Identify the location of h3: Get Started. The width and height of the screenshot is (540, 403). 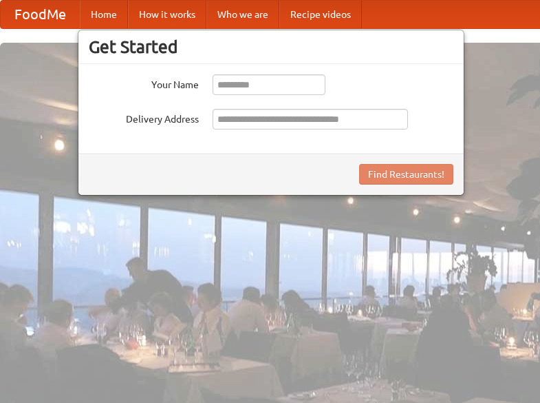
(271, 47).